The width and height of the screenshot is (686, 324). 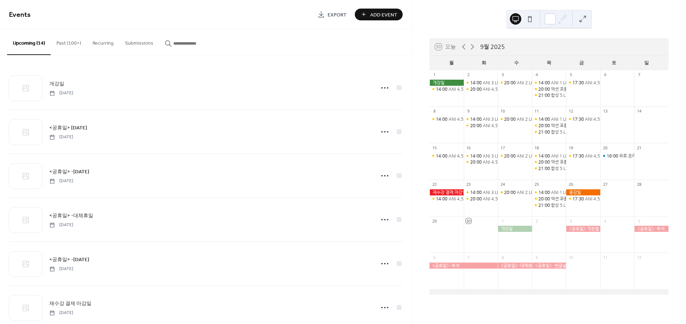 What do you see at coordinates (434, 148) in the screenshot?
I see `div: 15` at bounding box center [434, 148].